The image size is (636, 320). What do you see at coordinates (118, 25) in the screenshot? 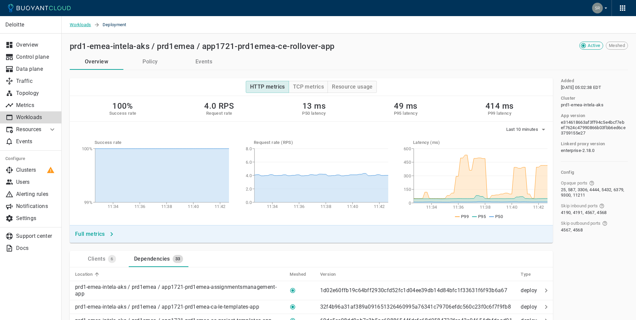
I see `span: Deployment` at bounding box center [118, 25].